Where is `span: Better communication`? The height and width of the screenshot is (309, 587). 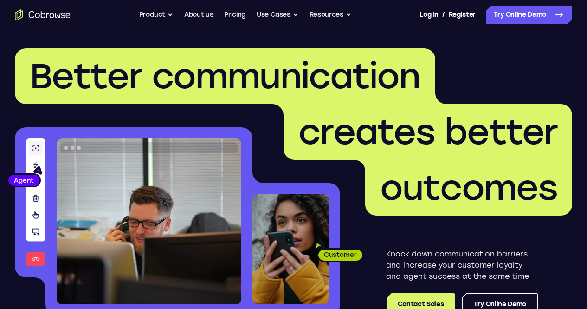
span: Better communication is located at coordinates (225, 76).